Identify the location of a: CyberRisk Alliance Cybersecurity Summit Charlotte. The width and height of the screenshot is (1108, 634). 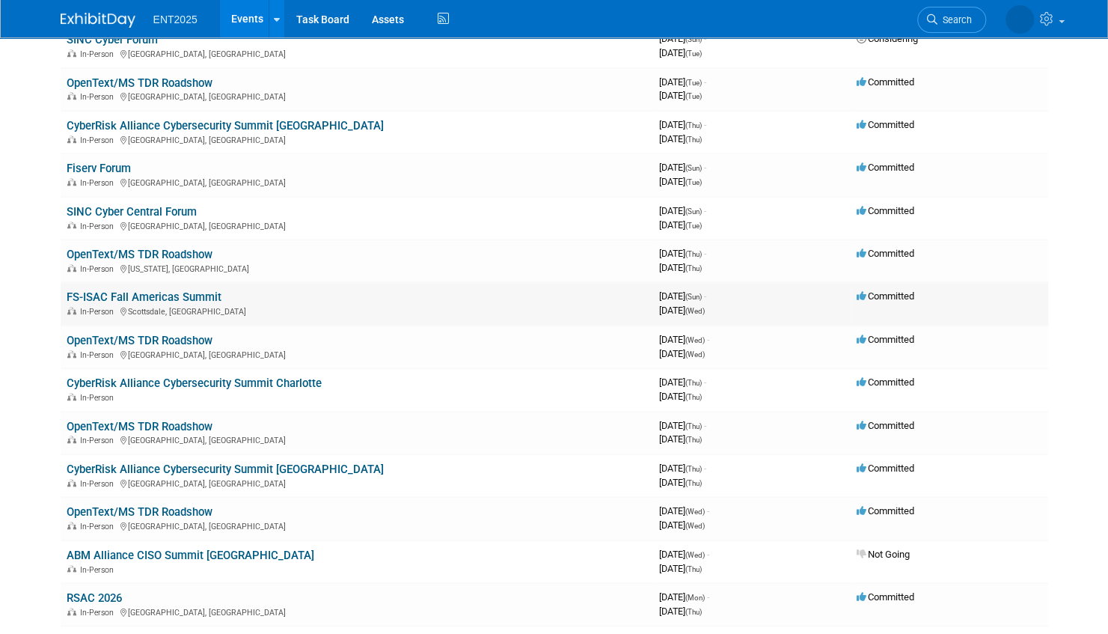
(194, 383).